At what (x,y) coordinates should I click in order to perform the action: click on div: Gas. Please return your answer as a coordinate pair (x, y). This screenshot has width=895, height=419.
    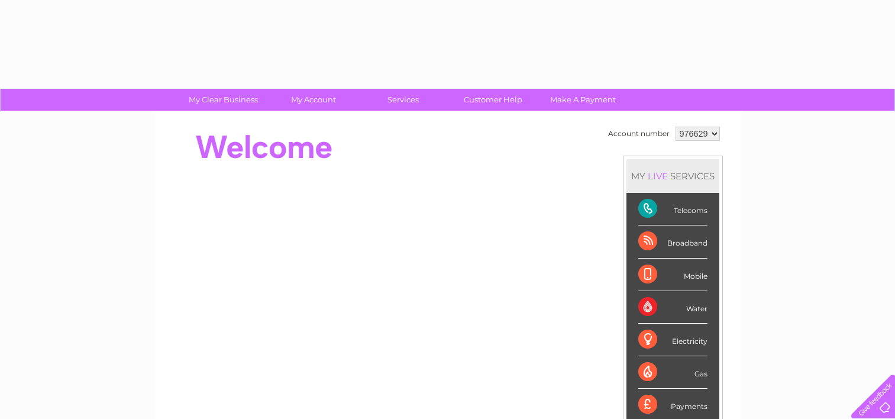
    Looking at the image, I should click on (673, 372).